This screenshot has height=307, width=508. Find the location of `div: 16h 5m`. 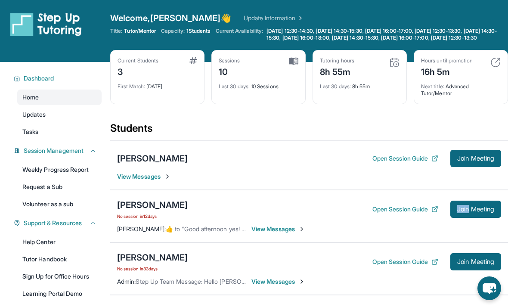

div: 16h 5m is located at coordinates (447, 71).